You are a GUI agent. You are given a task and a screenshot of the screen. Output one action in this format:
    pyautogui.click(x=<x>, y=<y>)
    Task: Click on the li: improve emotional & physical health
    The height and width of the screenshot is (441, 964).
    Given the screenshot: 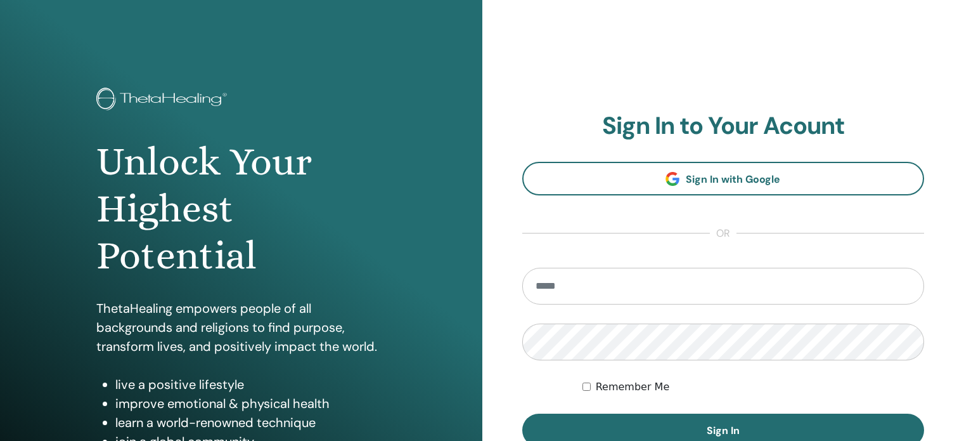 What is the action you would take?
    pyautogui.click(x=250, y=403)
    